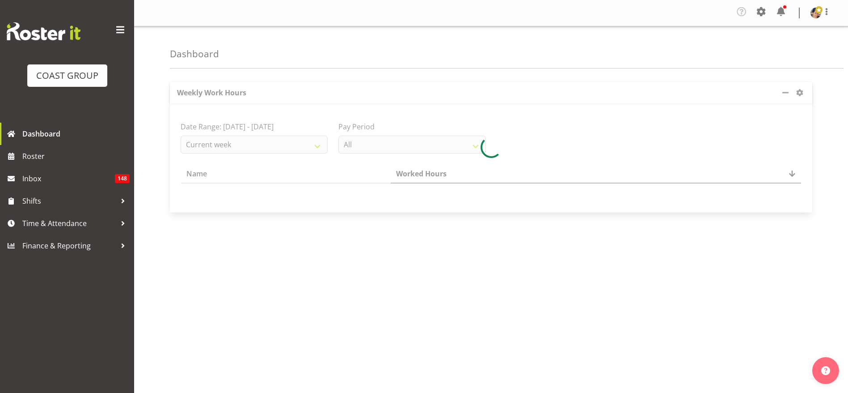 The width and height of the screenshot is (848, 393). What do you see at coordinates (69, 223) in the screenshot?
I see `span: Time & Attendance` at bounding box center [69, 223].